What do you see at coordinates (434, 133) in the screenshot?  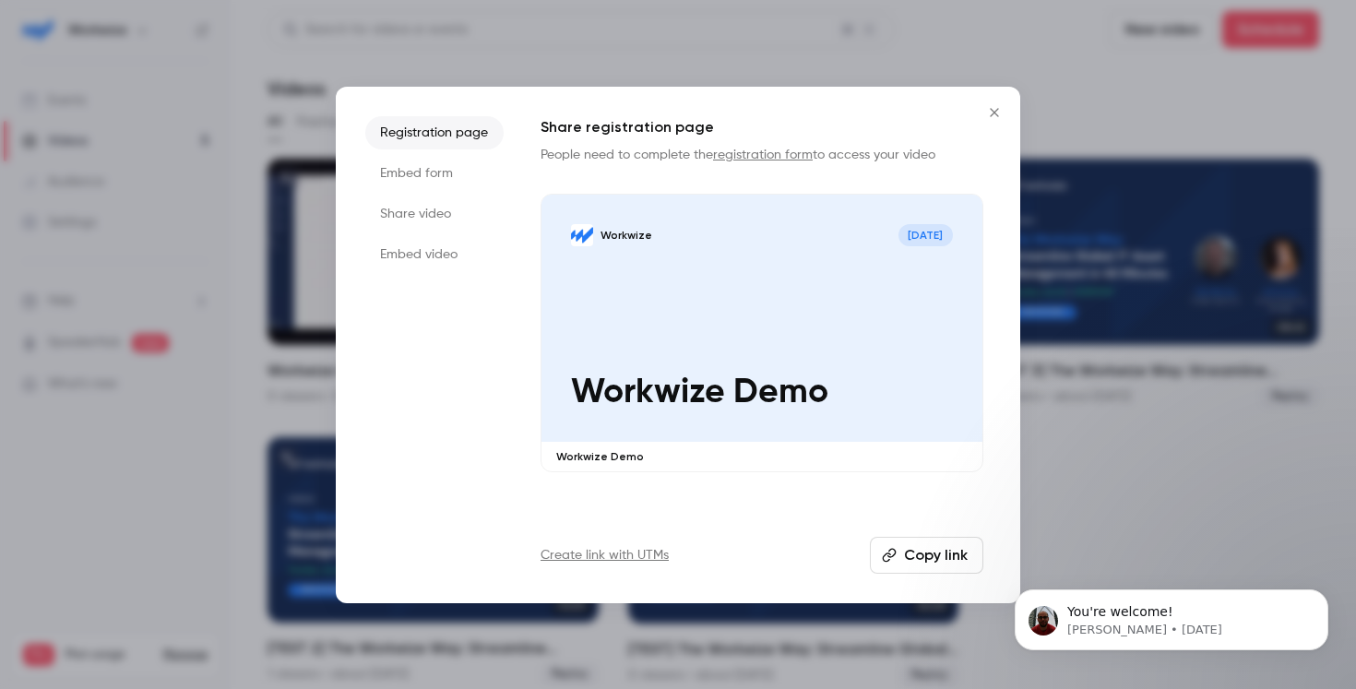 I see `li: Registration page` at bounding box center [434, 133].